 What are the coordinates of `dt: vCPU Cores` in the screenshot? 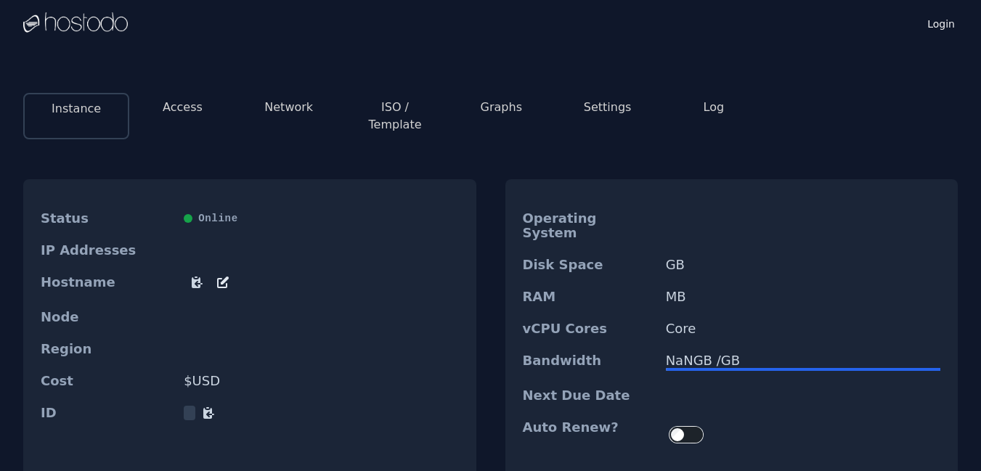 It's located at (588, 329).